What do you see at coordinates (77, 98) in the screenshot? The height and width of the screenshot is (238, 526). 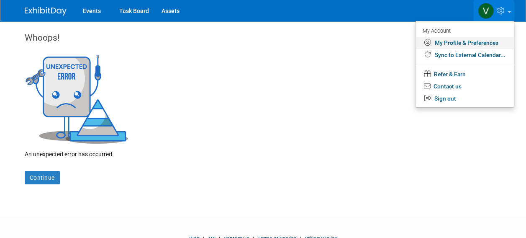 I see `img: Unexpected Error` at bounding box center [77, 98].